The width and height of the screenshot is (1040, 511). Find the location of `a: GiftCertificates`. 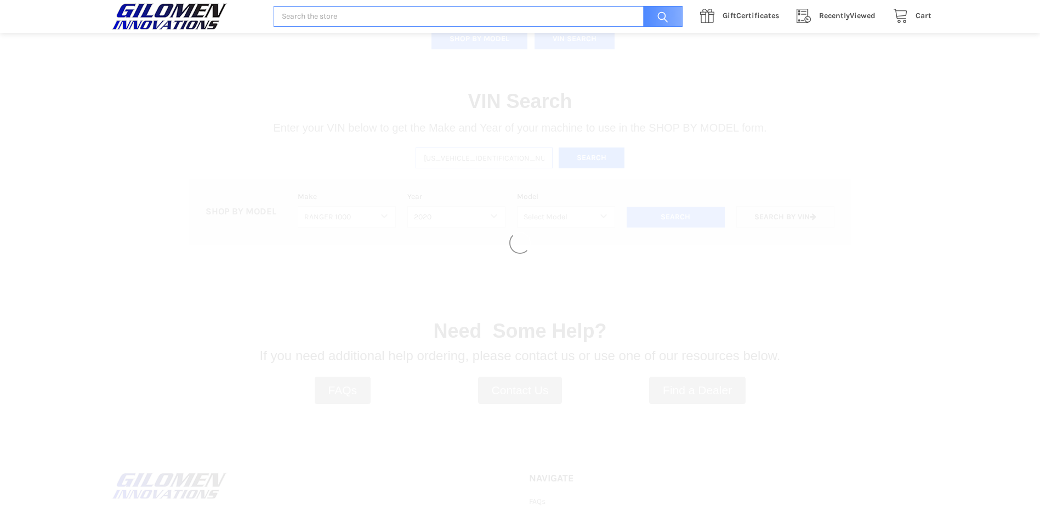

a: GiftCertificates is located at coordinates (742, 16).